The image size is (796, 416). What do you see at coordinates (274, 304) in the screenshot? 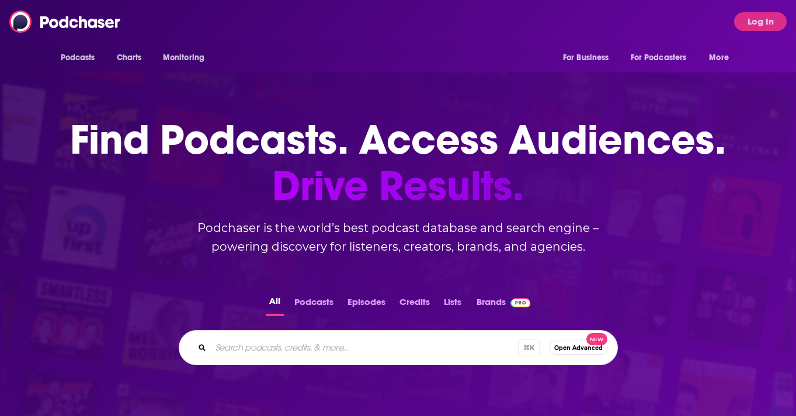
I see `button: All` at bounding box center [274, 304].